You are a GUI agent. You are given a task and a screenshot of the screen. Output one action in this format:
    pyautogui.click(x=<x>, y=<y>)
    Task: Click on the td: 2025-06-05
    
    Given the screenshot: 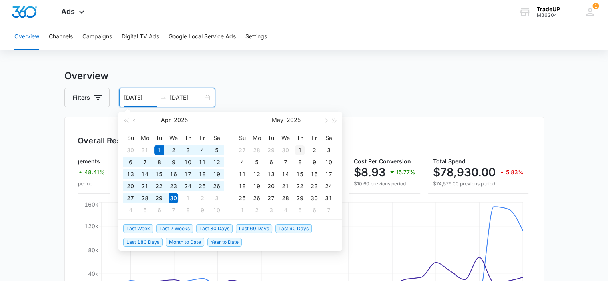 What is the action you would take?
    pyautogui.click(x=300, y=210)
    